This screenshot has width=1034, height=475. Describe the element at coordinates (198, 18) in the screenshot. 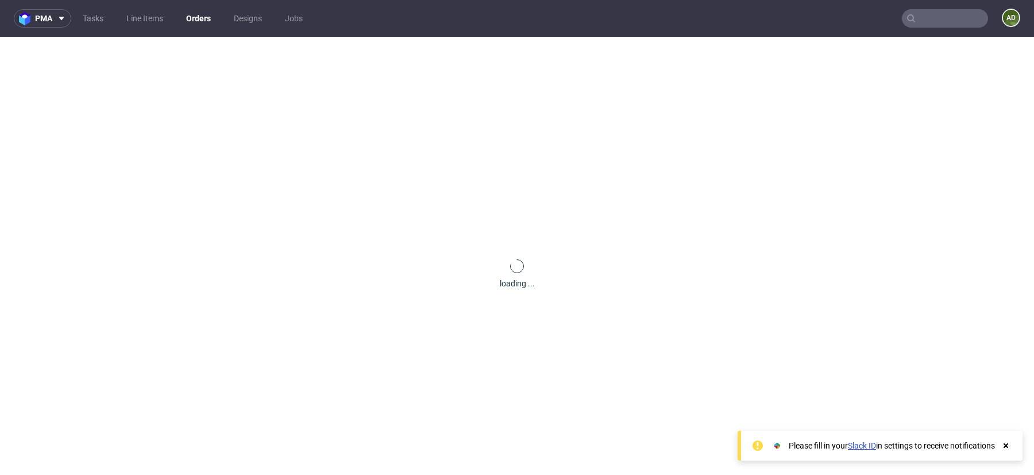

I see `a: Orders` at that location.